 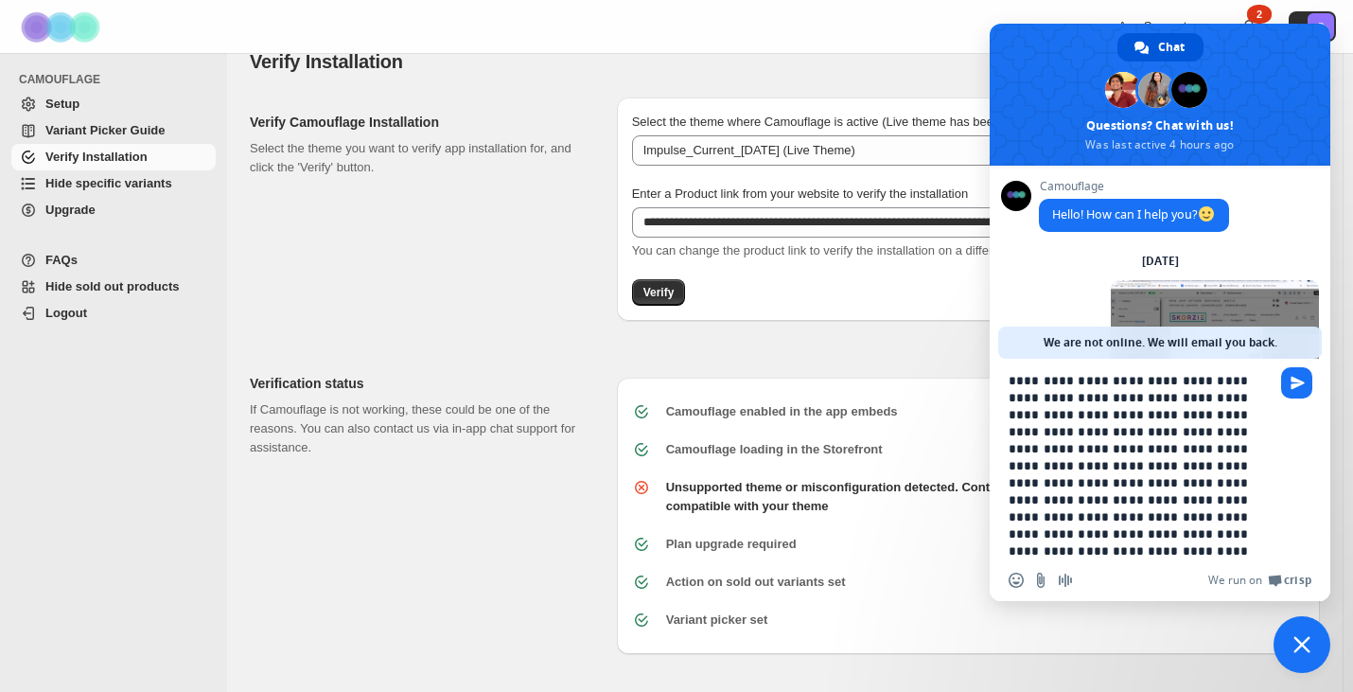 I want to click on span: We run on, so click(x=1235, y=580).